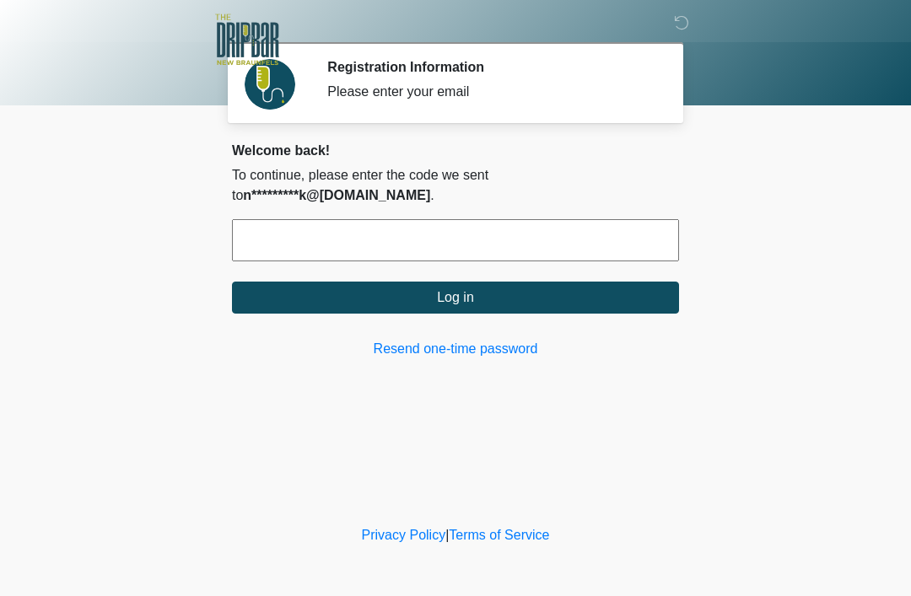 The height and width of the screenshot is (596, 911). Describe the element at coordinates (404, 535) in the screenshot. I see `a: Privacy Policy` at that location.